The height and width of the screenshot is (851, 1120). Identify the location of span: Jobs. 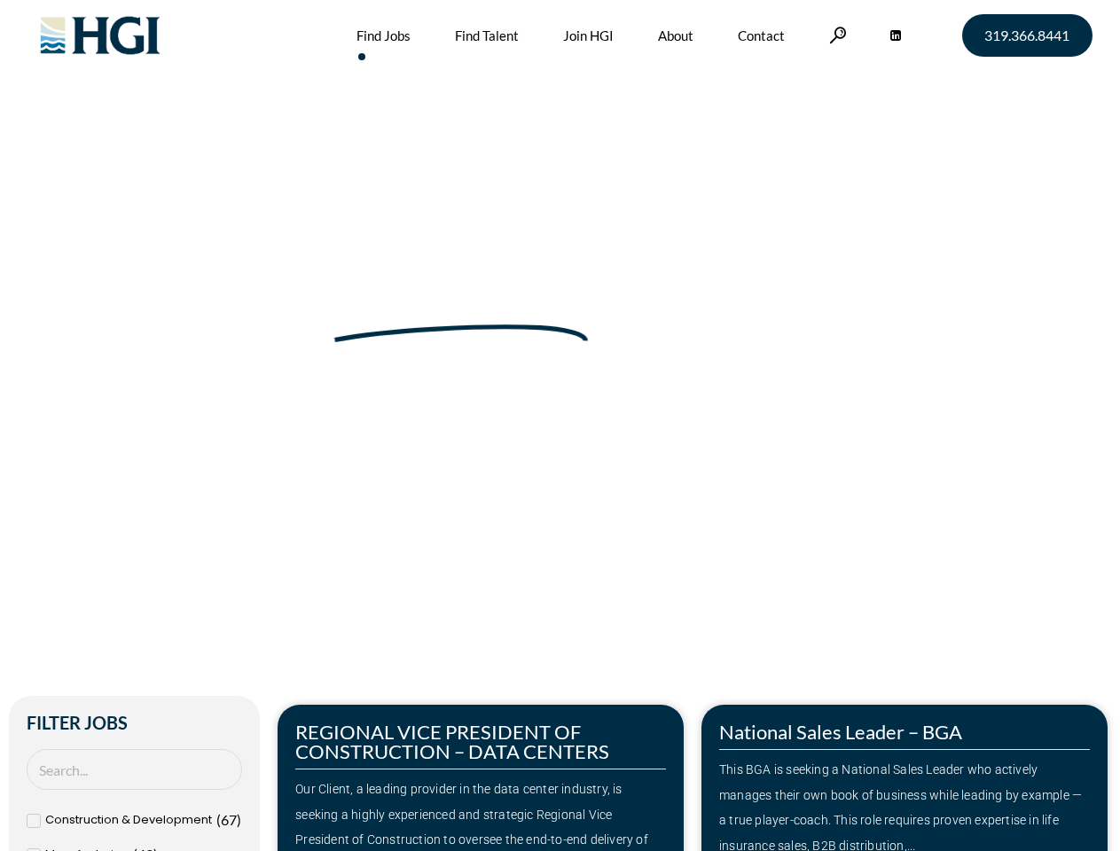
(121, 366).